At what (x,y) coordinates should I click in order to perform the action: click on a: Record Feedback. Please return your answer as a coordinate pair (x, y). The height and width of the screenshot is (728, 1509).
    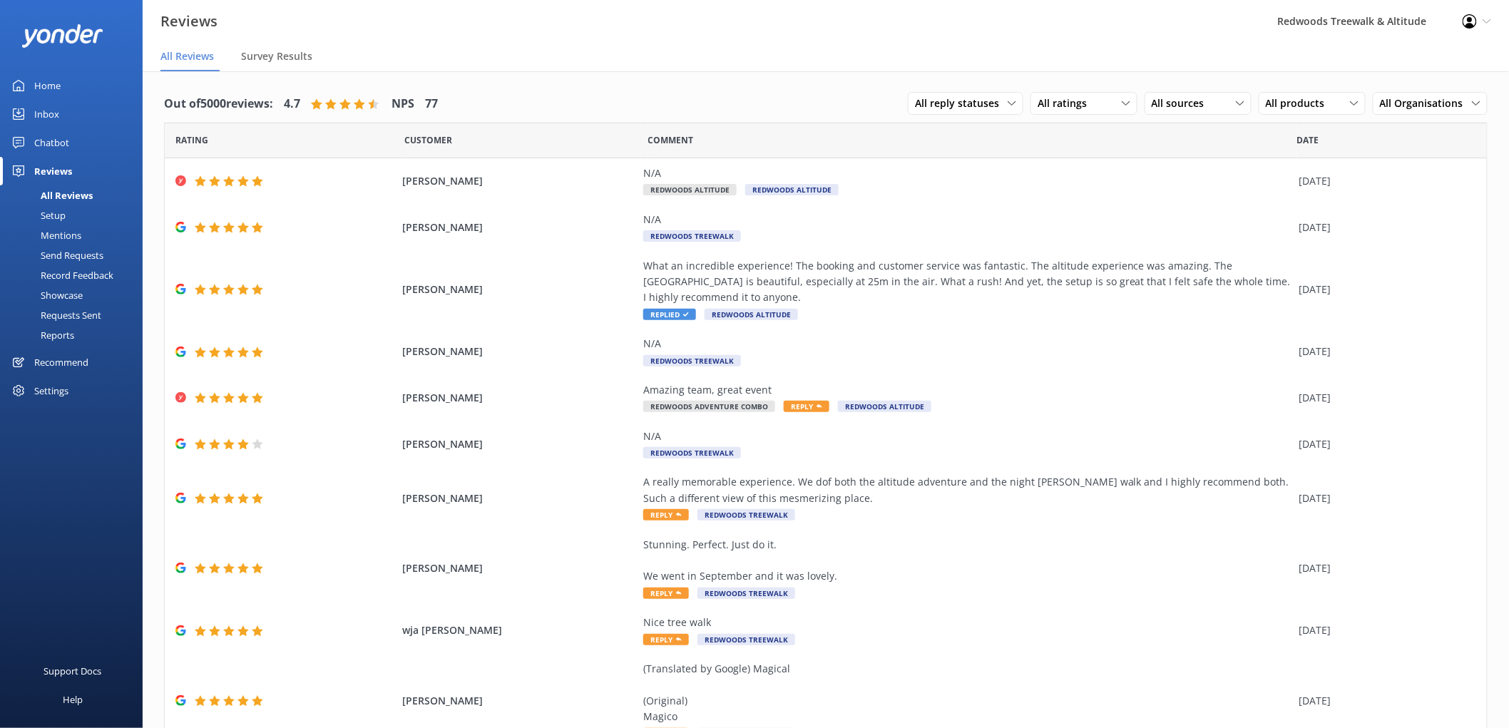
    Looking at the image, I should click on (76, 275).